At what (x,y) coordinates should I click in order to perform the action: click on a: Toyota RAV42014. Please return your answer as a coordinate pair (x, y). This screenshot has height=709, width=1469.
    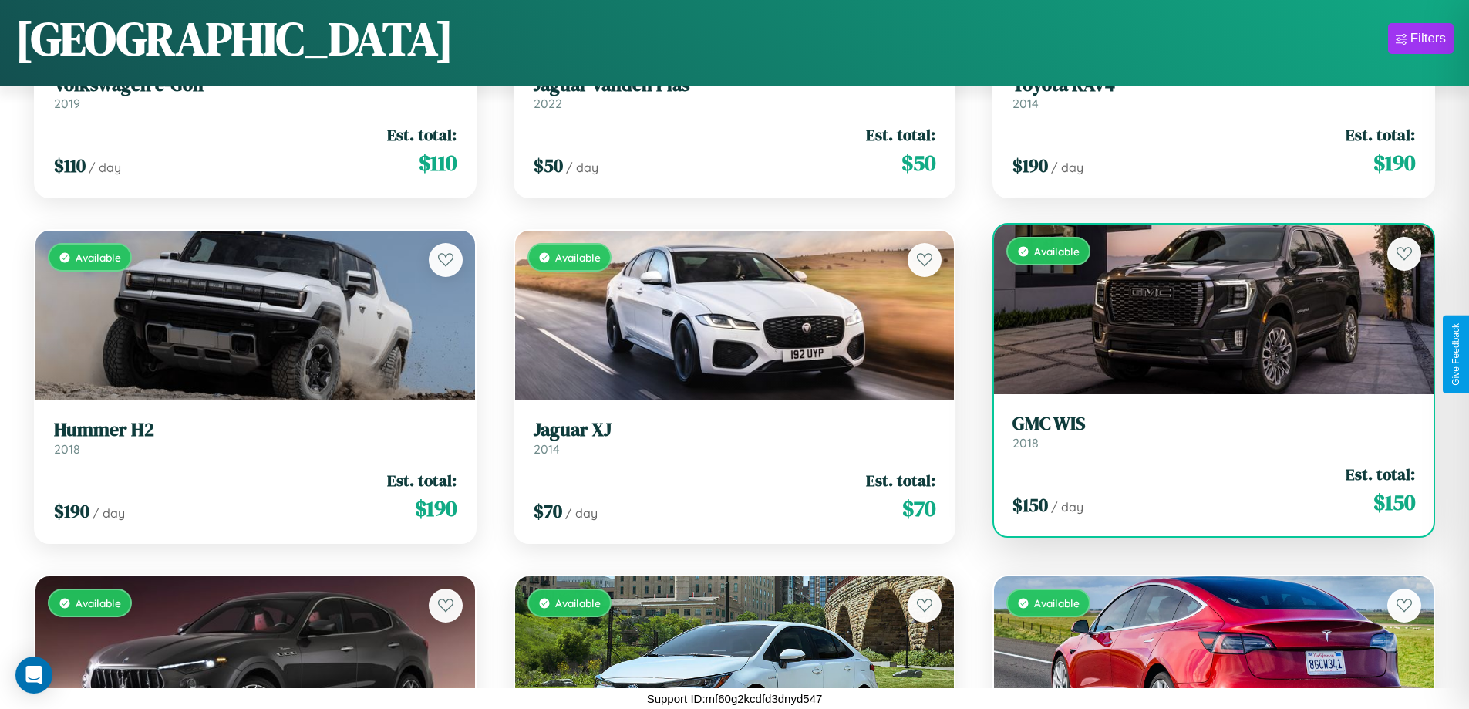
    Looking at the image, I should click on (1214, 93).